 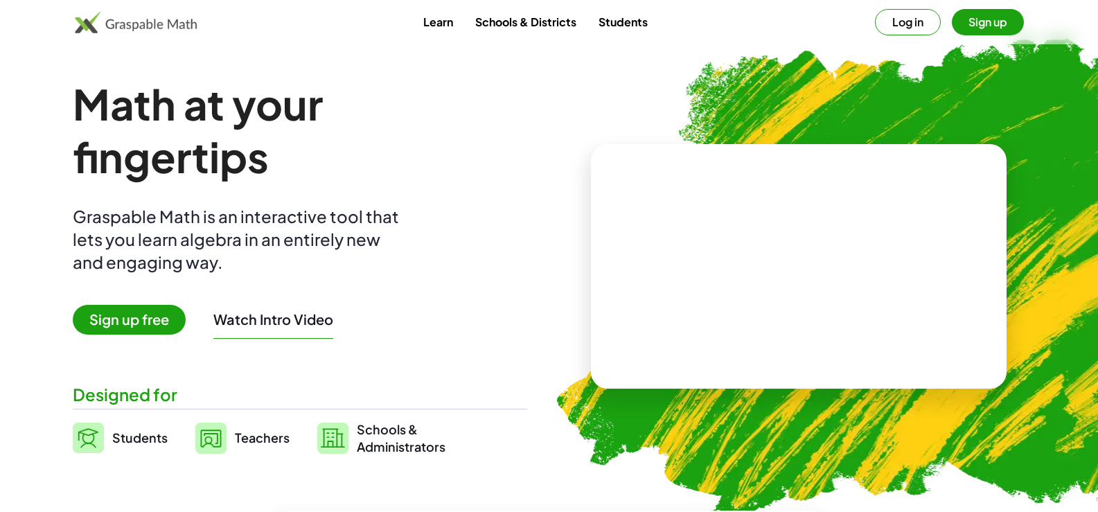 I want to click on a: Teachers, so click(x=242, y=438).